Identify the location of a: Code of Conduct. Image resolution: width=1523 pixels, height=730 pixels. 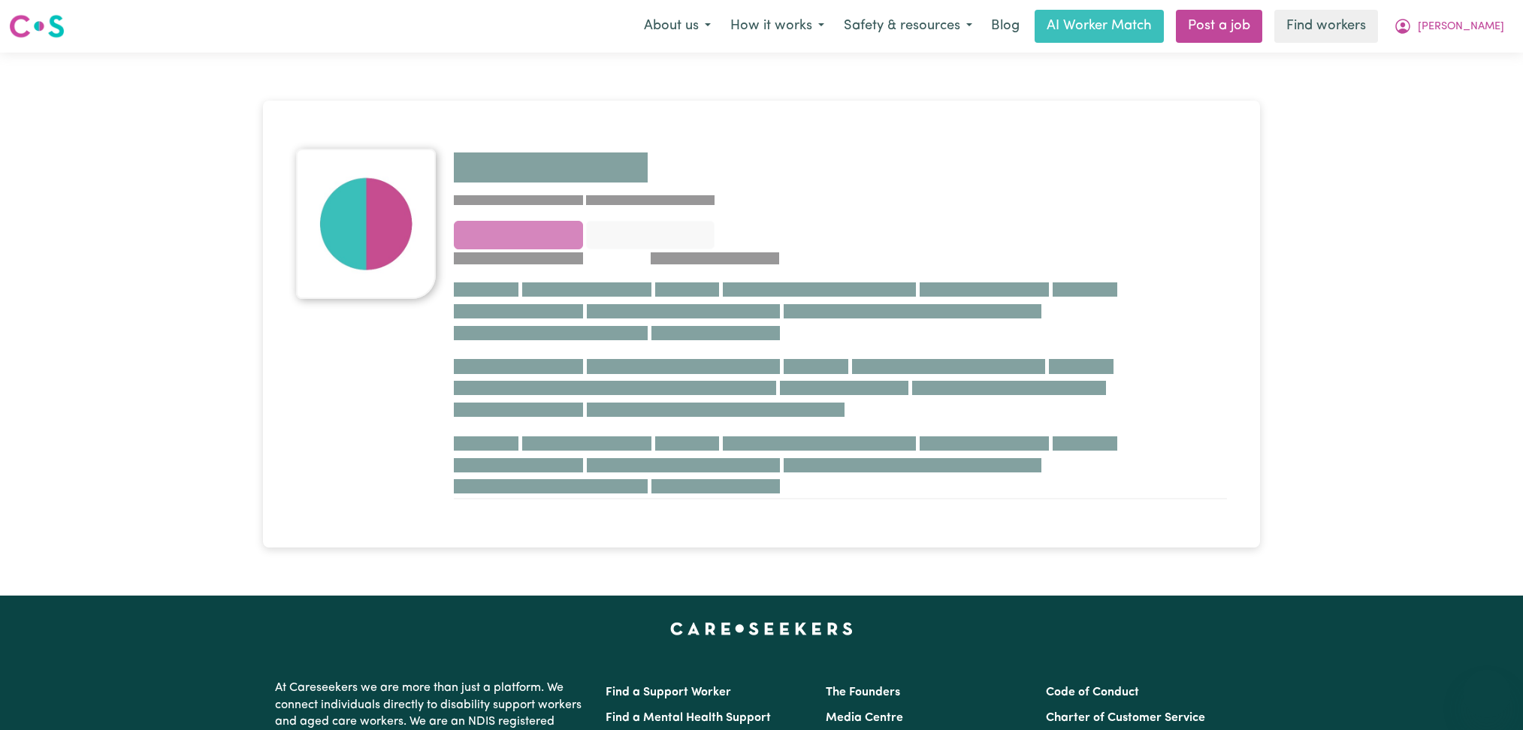
(1093, 693).